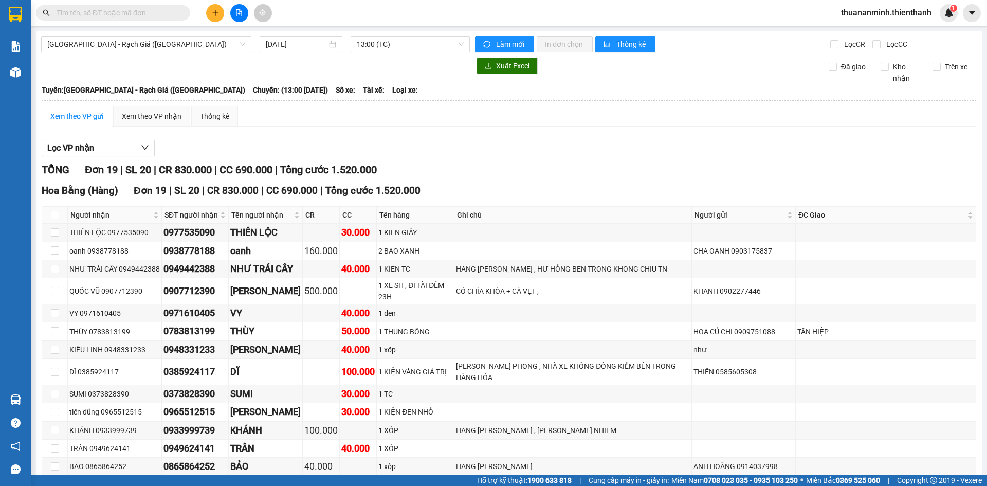  I want to click on td: 0949624141, so click(195, 448).